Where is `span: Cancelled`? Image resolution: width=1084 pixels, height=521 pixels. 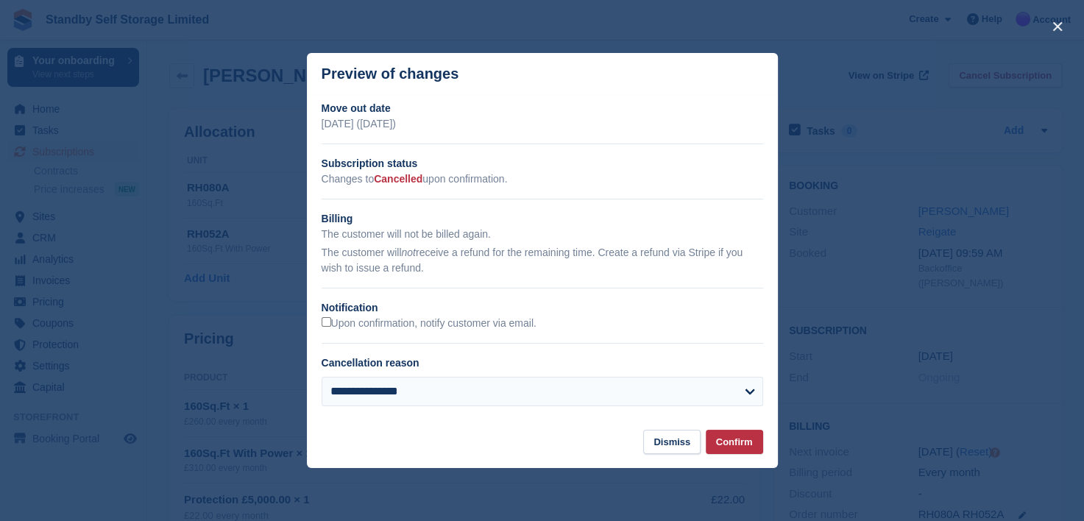
span: Cancelled is located at coordinates (398, 179).